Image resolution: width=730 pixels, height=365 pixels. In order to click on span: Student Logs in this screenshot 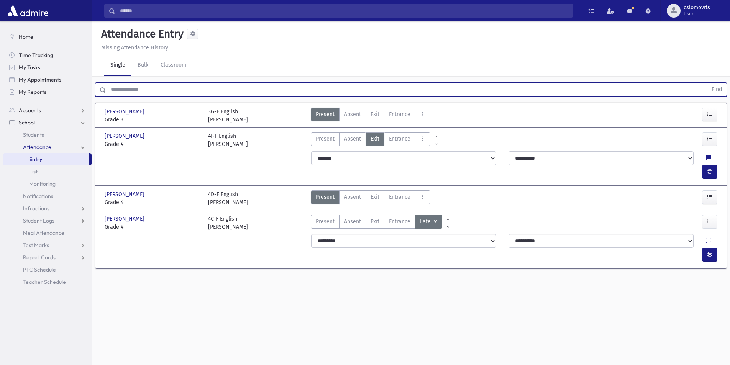, I will do `click(39, 221)`.